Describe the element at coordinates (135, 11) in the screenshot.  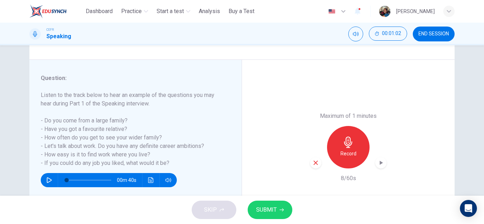
I see `button: Practice` at that location.